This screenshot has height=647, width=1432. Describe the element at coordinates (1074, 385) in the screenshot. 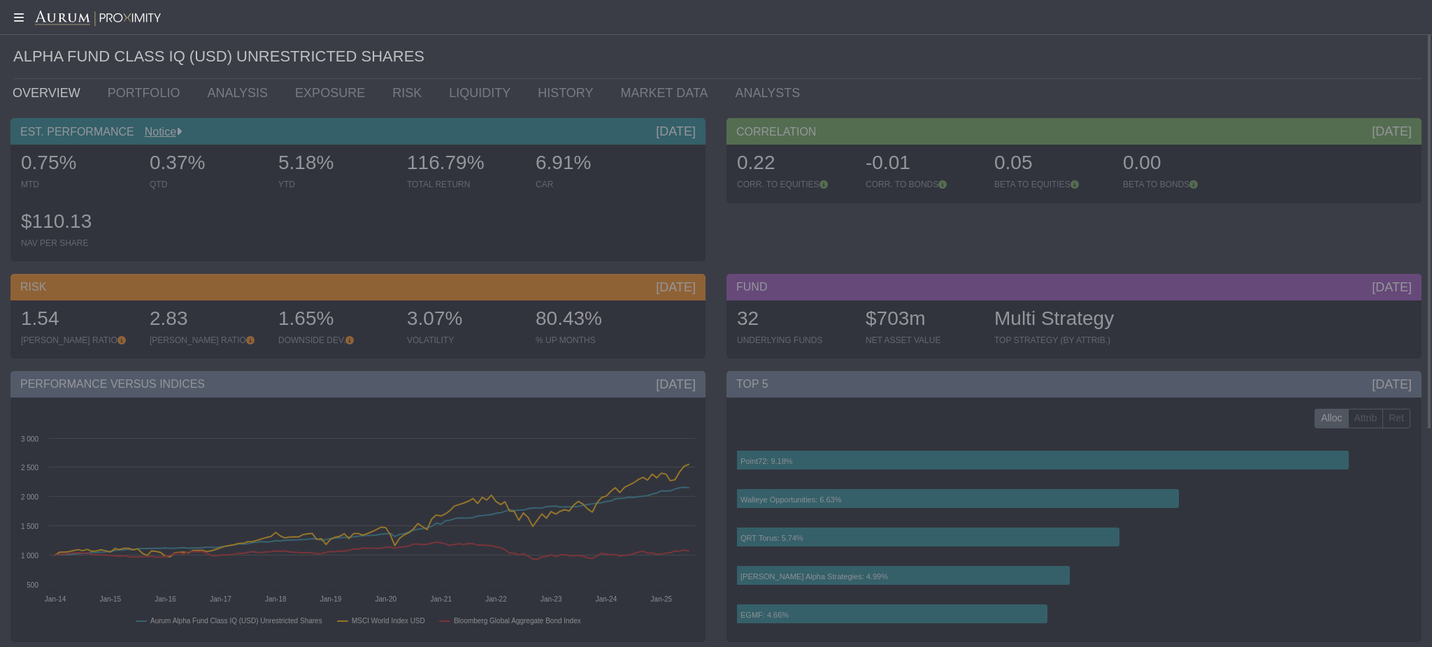

I see `div: TOP 5` at that location.